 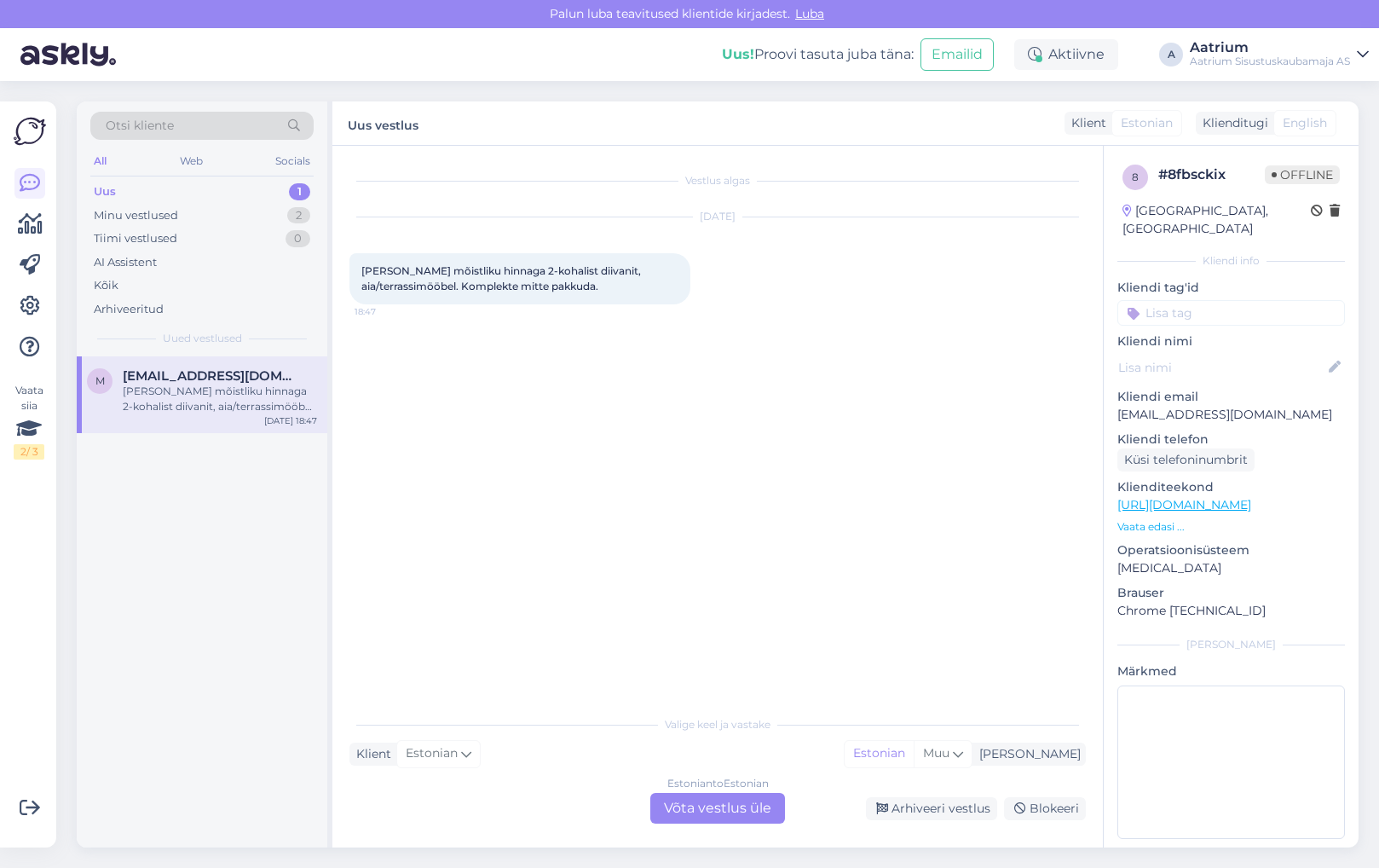 What do you see at coordinates (1280, 54) in the screenshot?
I see `a: AatriumAatrium Sisustuskaubamaja AS` at bounding box center [1280, 54].